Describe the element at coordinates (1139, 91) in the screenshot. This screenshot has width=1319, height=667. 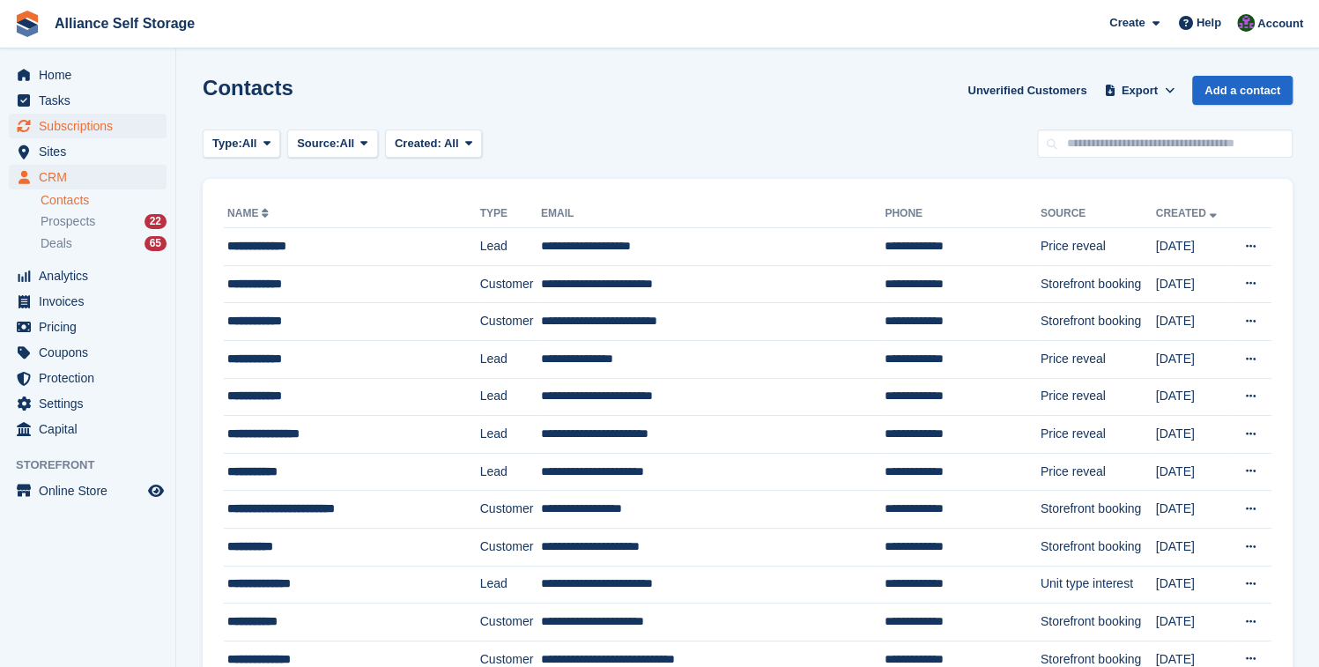
I see `span: Export` at that location.